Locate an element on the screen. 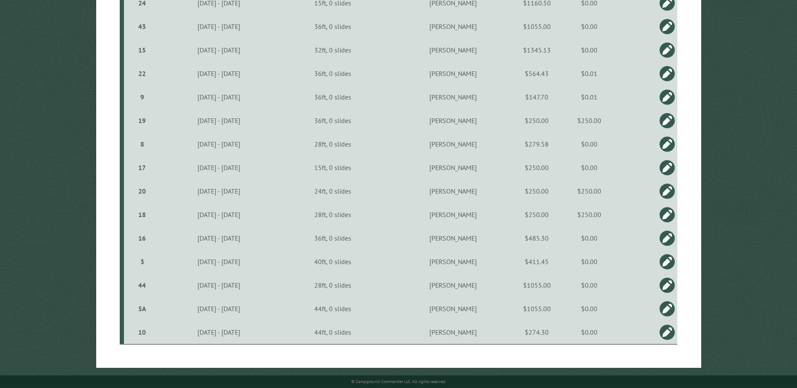  div: 22 is located at coordinates (142, 74).